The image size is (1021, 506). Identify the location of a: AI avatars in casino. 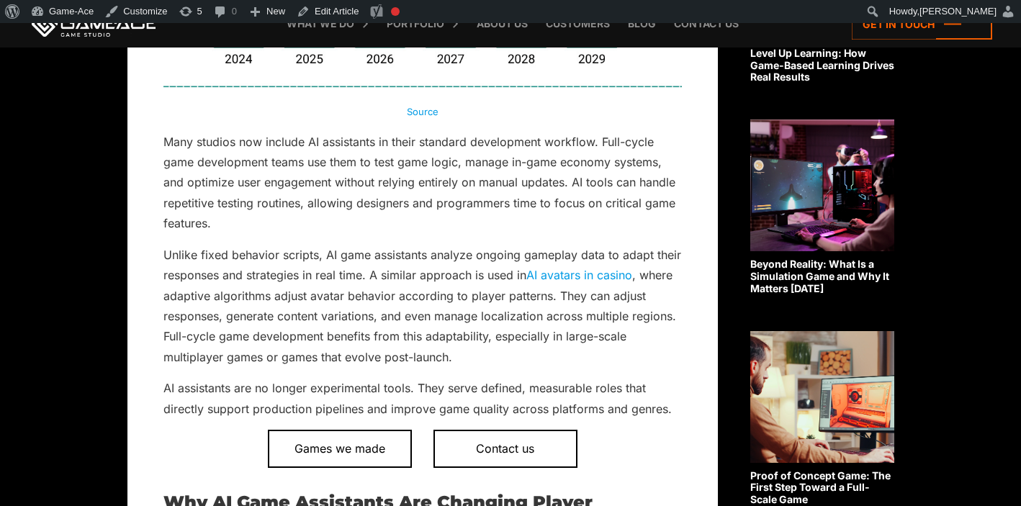
(579, 275).